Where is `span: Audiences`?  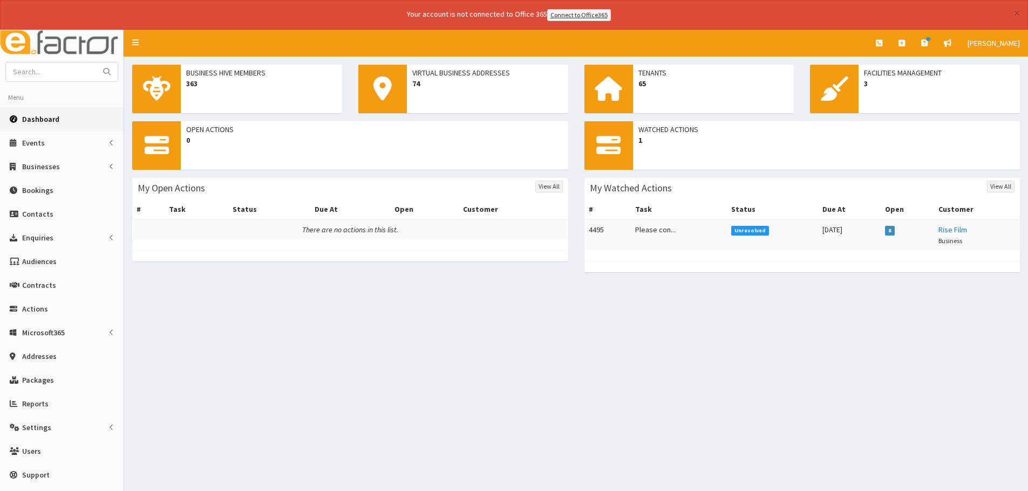 span: Audiences is located at coordinates (39, 262).